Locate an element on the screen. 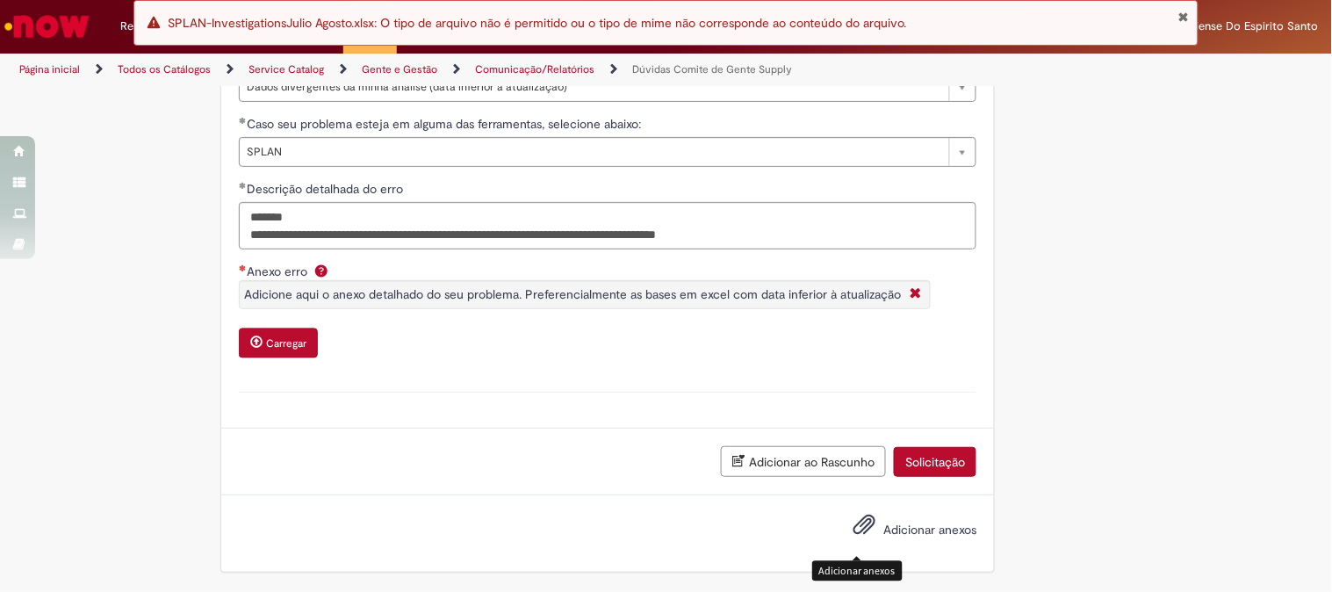 The width and height of the screenshot is (1332, 592). button: Solicitação is located at coordinates (935, 462).